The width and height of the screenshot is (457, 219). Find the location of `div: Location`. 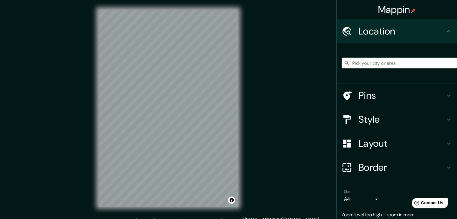

div: Location is located at coordinates (397, 31).